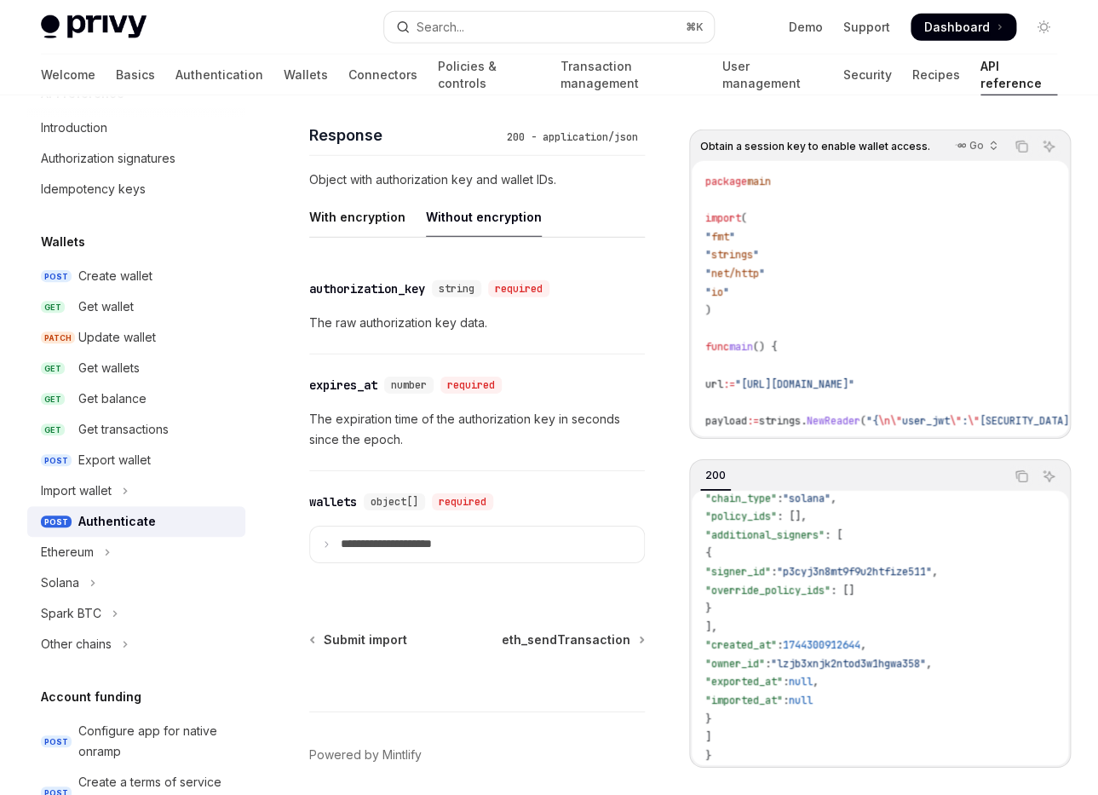 This screenshot has width=1098, height=795. I want to click on span: func, so click(717, 347).